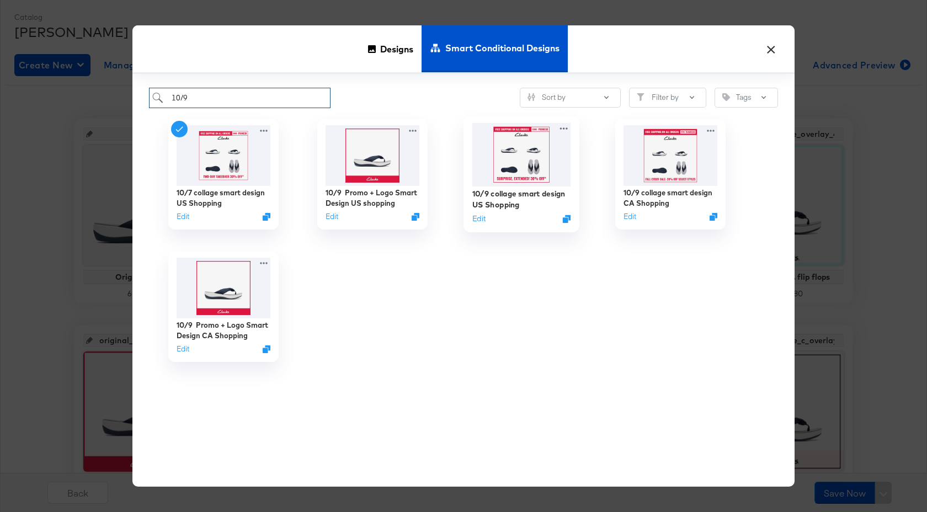 This screenshot has height=512, width=927. I want to click on span: Designs, so click(397, 49).